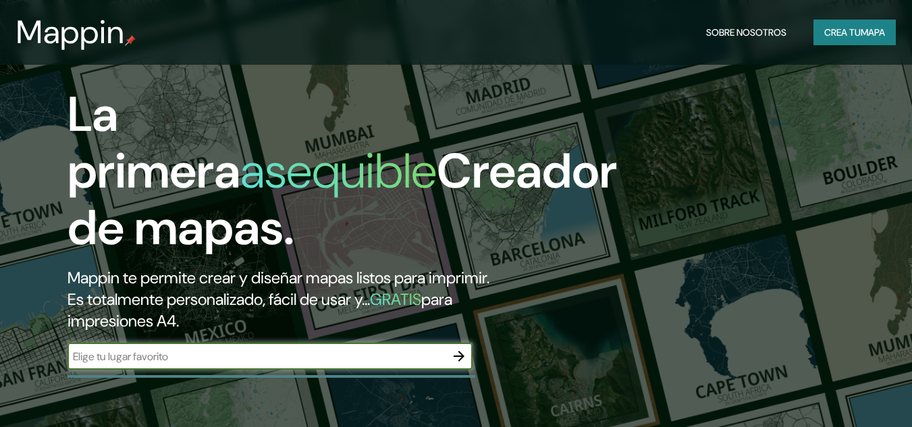  I want to click on button: Crea tumapa, so click(855, 32).